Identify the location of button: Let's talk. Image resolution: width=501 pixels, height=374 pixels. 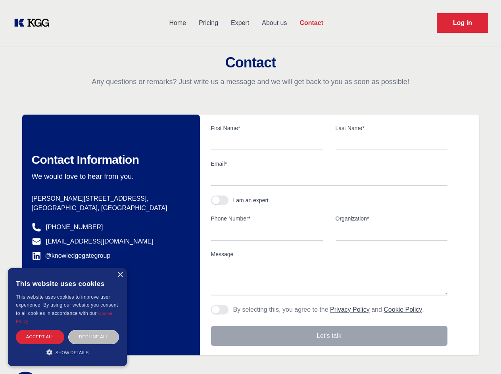
(329, 336).